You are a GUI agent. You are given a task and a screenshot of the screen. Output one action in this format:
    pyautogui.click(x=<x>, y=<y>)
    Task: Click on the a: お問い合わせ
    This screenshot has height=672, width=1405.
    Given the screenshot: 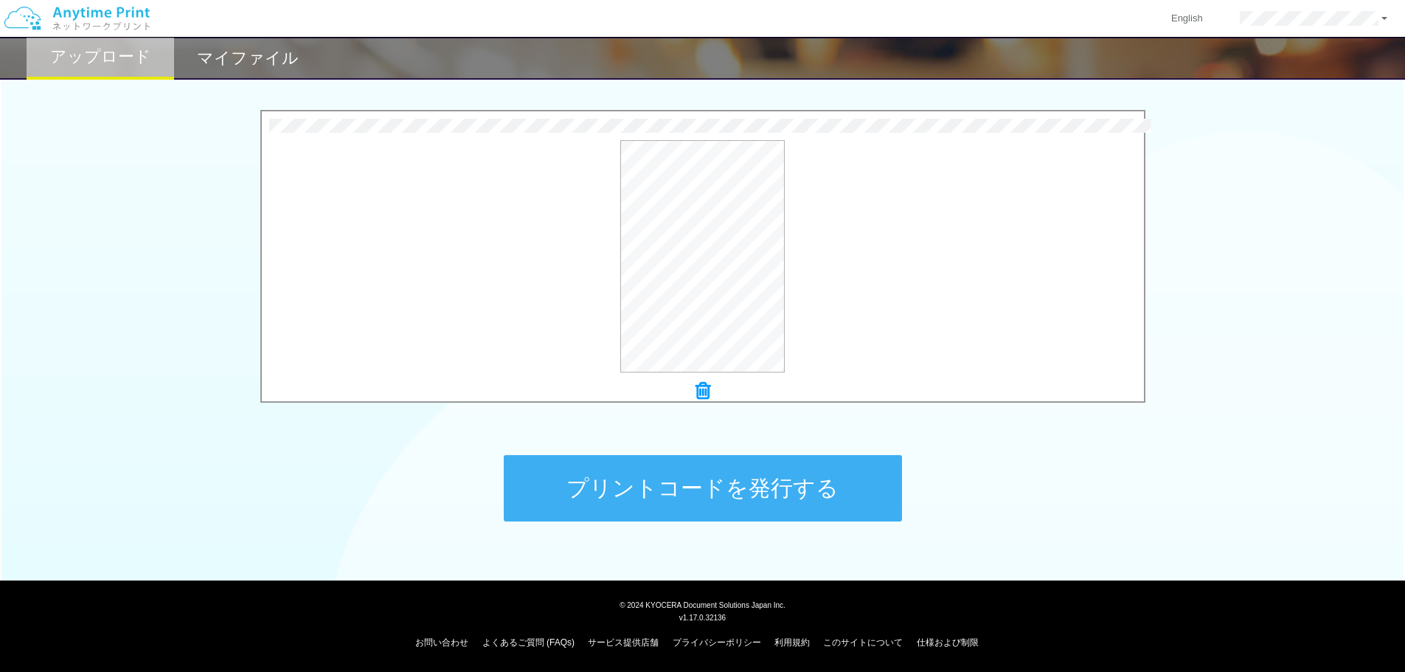 What is the action you would take?
    pyautogui.click(x=442, y=643)
    